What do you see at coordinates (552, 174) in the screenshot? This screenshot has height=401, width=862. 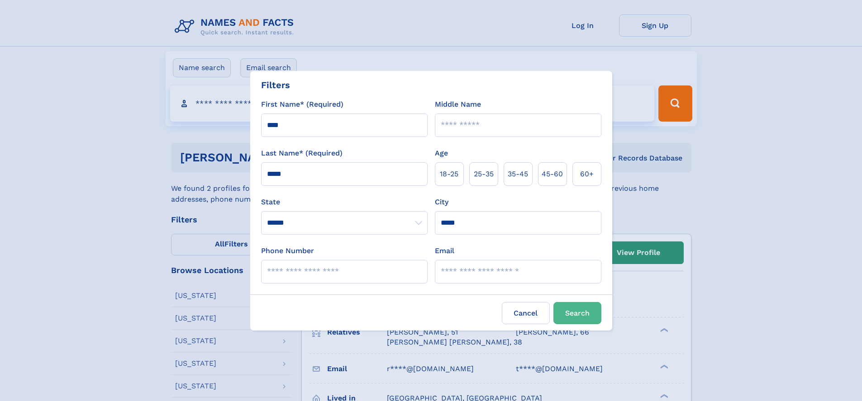 I see `span: 45‑60` at bounding box center [552, 174].